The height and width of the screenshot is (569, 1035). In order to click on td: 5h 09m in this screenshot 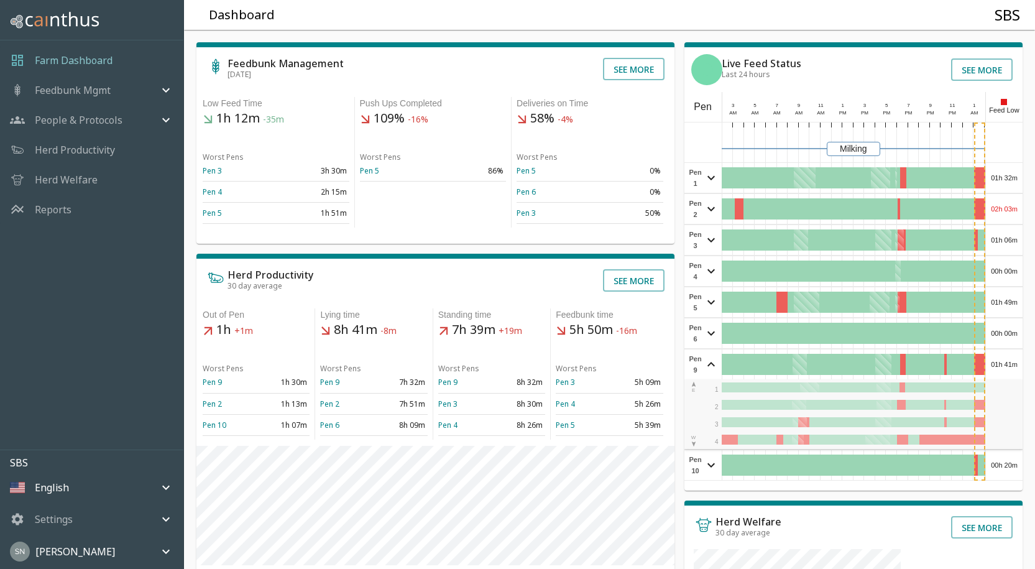, I will do `click(636, 382)`.